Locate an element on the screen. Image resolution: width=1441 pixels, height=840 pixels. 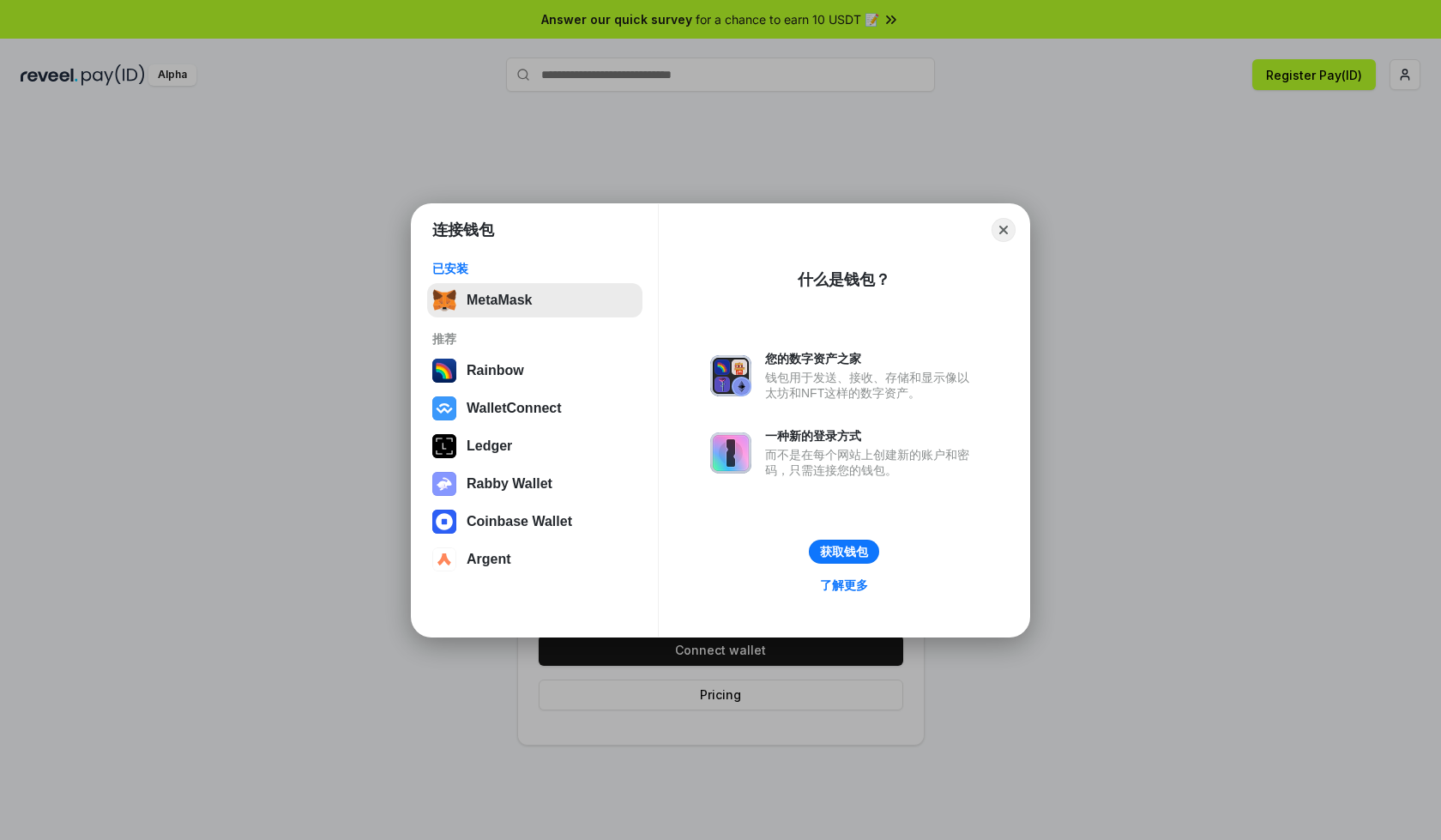
img: svg+xml,%3Csvg%20fill%3D%22none%22%20height%3D%2233%22%20viewBox%3D%220%200%2035%2033%22%20width%... is located at coordinates (444, 301).